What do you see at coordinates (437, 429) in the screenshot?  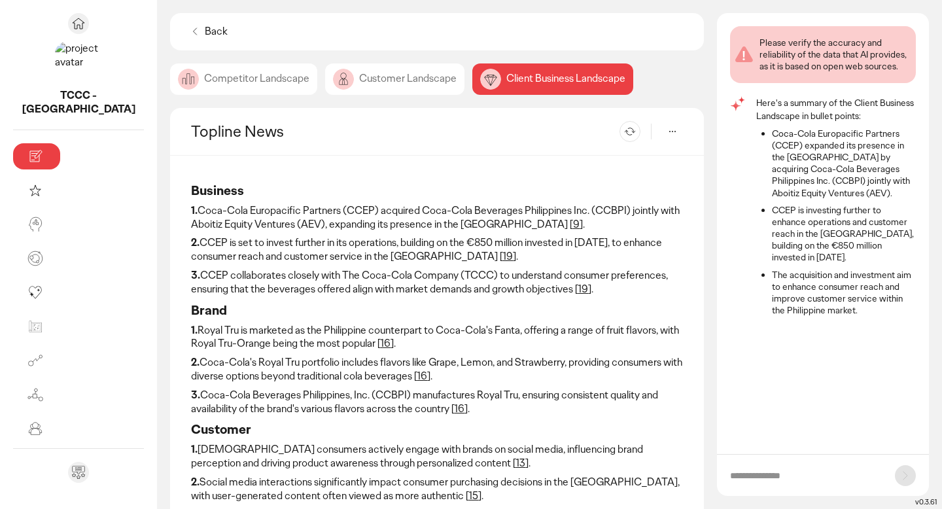 I see `h3: Customer` at bounding box center [437, 429].